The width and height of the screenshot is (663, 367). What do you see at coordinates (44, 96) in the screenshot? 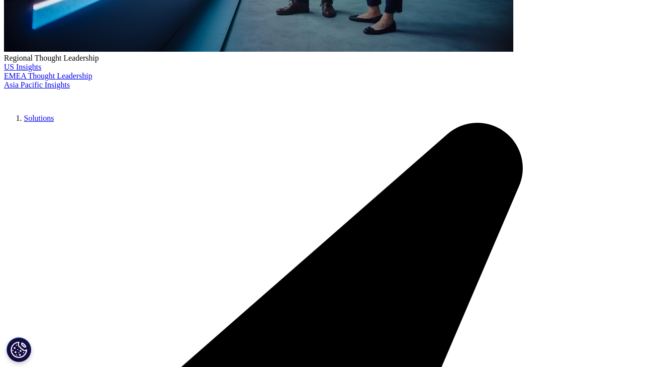
I see `img: IQVIA Healthcare Information Technology and Pharma Clinical Research Company` at bounding box center [44, 96].